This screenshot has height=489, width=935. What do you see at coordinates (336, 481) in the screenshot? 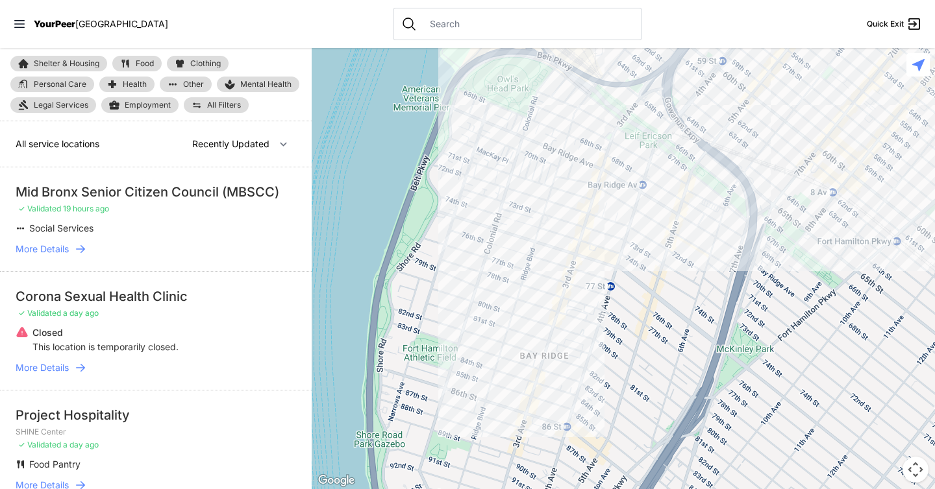
I see `a: Open this area in Google Maps (opens a new window)` at bounding box center [336, 481].